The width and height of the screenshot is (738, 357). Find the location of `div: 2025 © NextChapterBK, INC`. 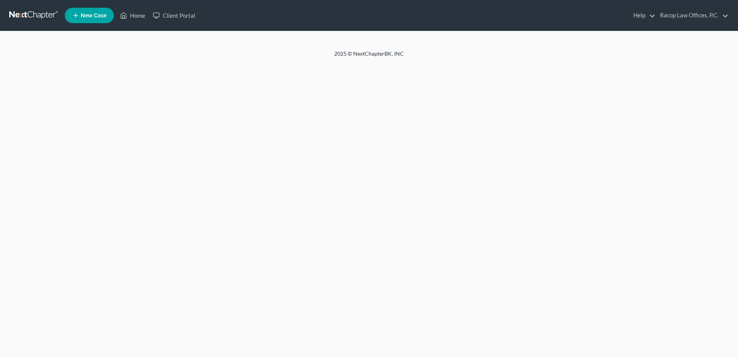

div: 2025 © NextChapterBK, INC is located at coordinates (369, 57).